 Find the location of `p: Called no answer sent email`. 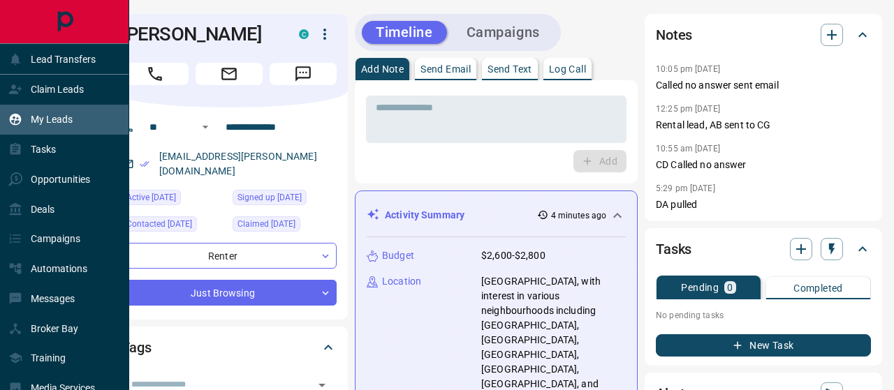

p: Called no answer sent email is located at coordinates (763, 85).